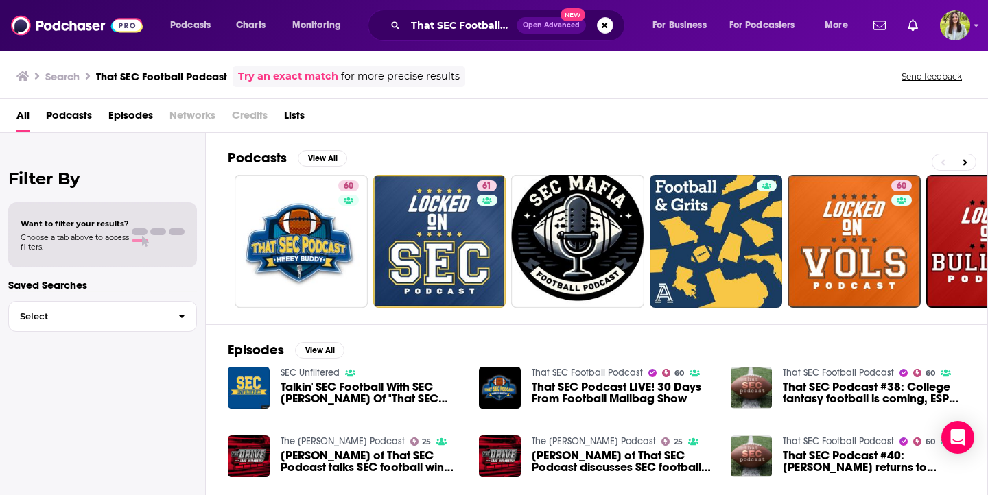 This screenshot has width=988, height=495. Describe the element at coordinates (836, 25) in the screenshot. I see `span: More` at that location.